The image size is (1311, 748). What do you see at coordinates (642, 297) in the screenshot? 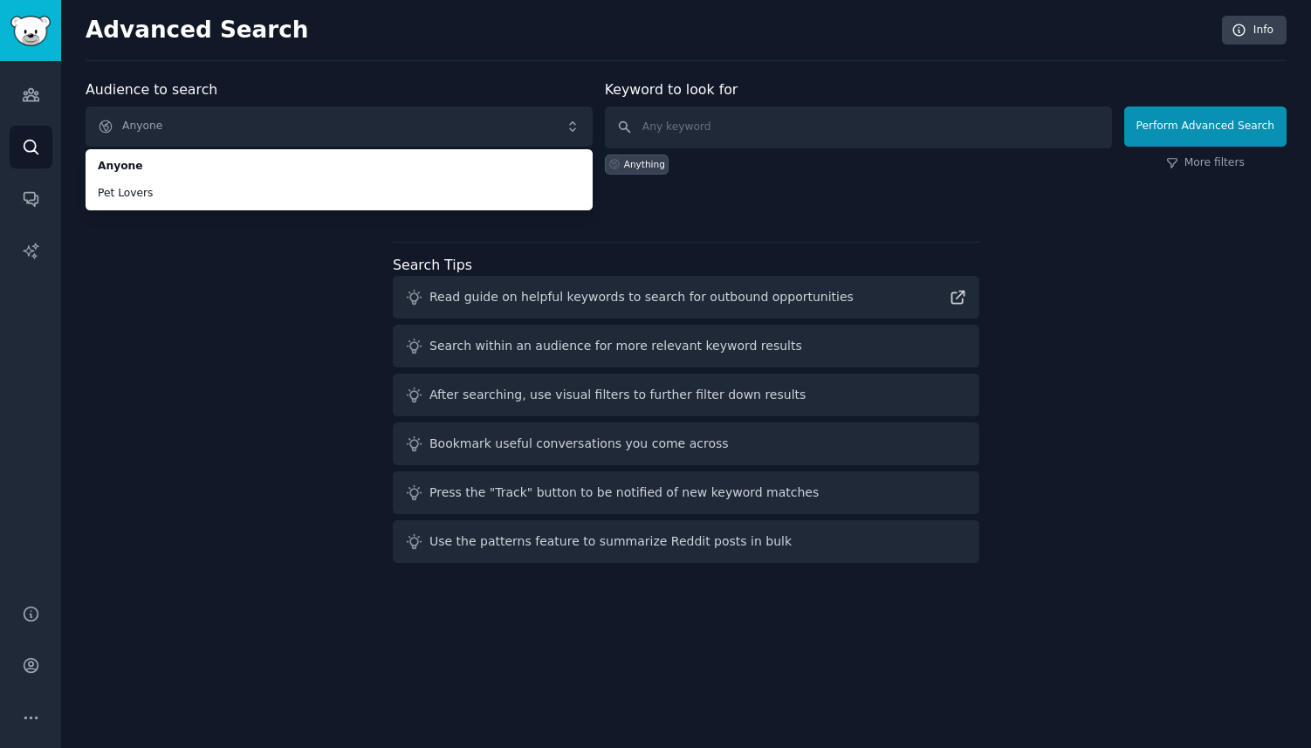
I see `div: Read guide on helpful keywords to search for outbound opportunities` at bounding box center [642, 297].